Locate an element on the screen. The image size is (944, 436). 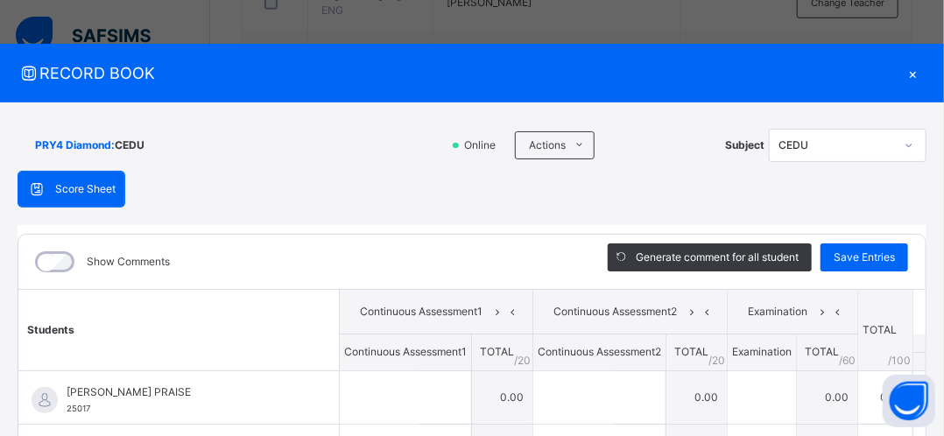
span: Score Sheet is located at coordinates (85, 189).